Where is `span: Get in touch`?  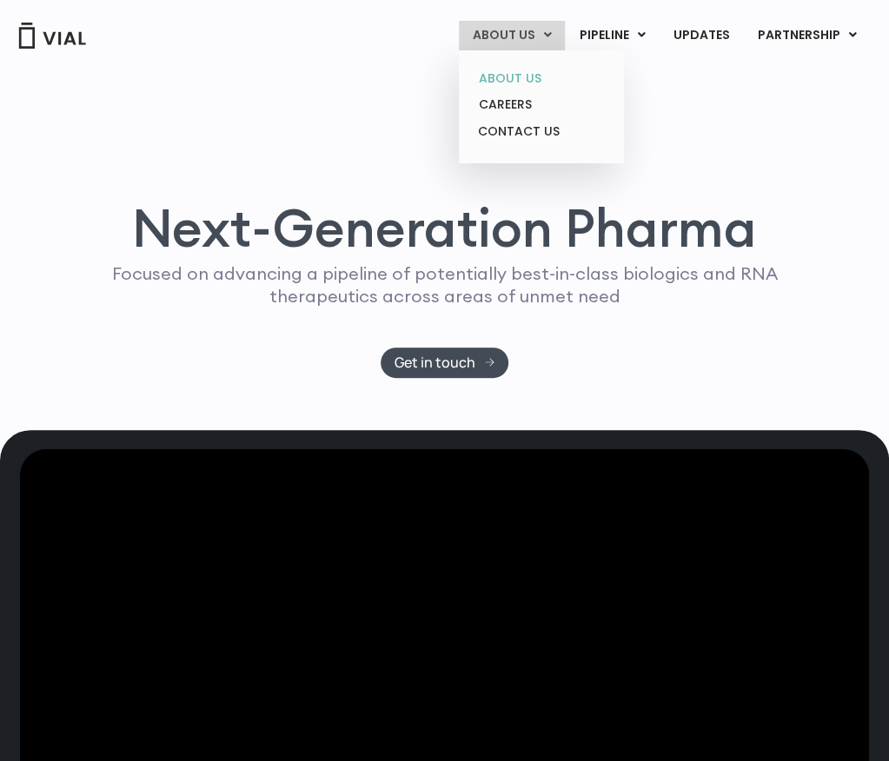 span: Get in touch is located at coordinates (435, 362).